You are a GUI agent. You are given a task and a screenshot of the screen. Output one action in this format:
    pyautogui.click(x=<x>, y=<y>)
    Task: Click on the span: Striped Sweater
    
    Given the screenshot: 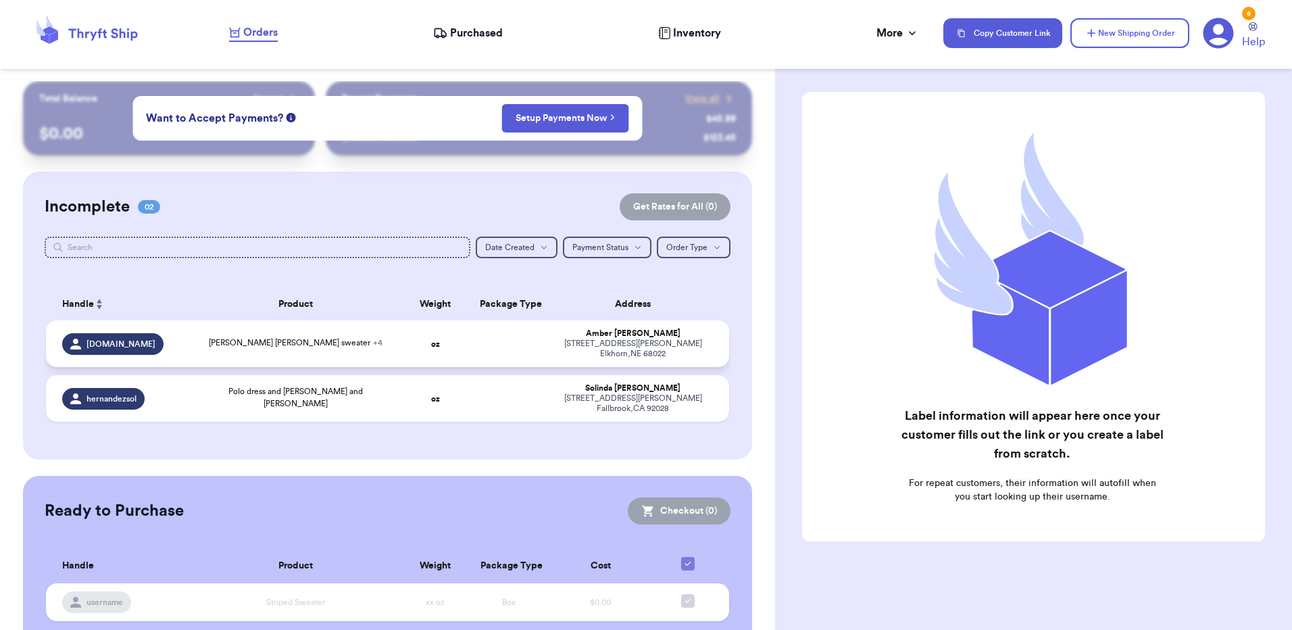 What is the action you would take?
    pyautogui.click(x=295, y=602)
    